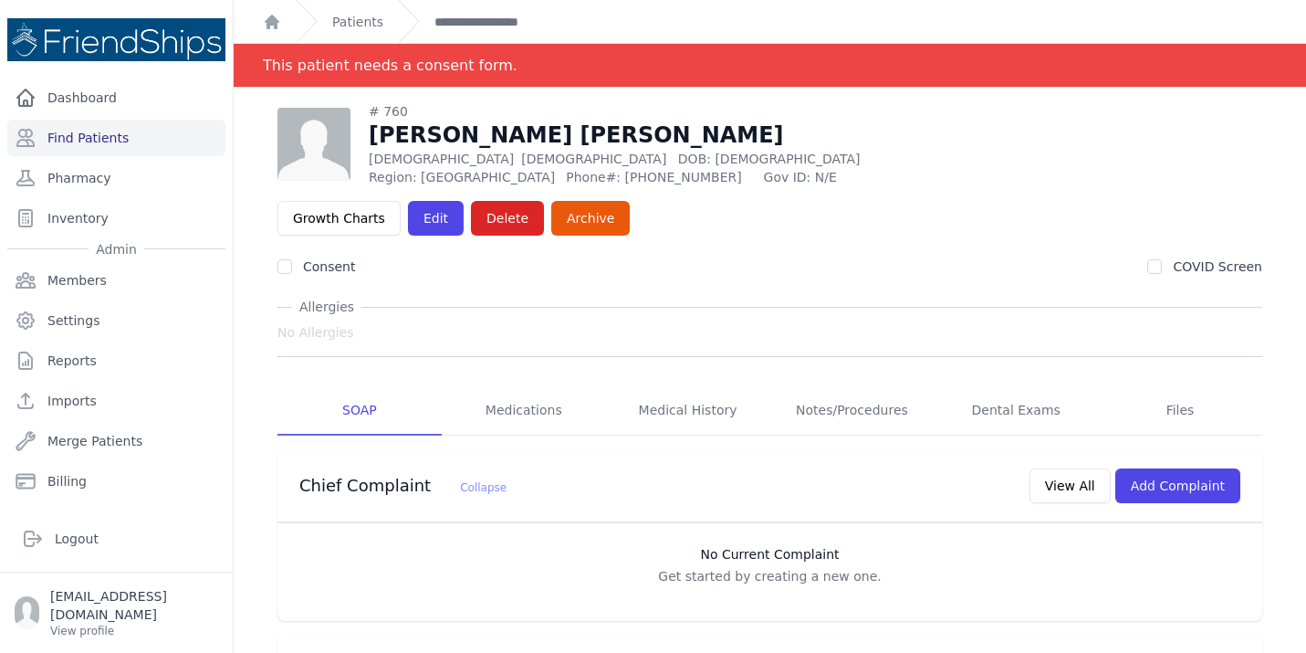  I want to click on label: COVID Screen, so click(1218, 267).